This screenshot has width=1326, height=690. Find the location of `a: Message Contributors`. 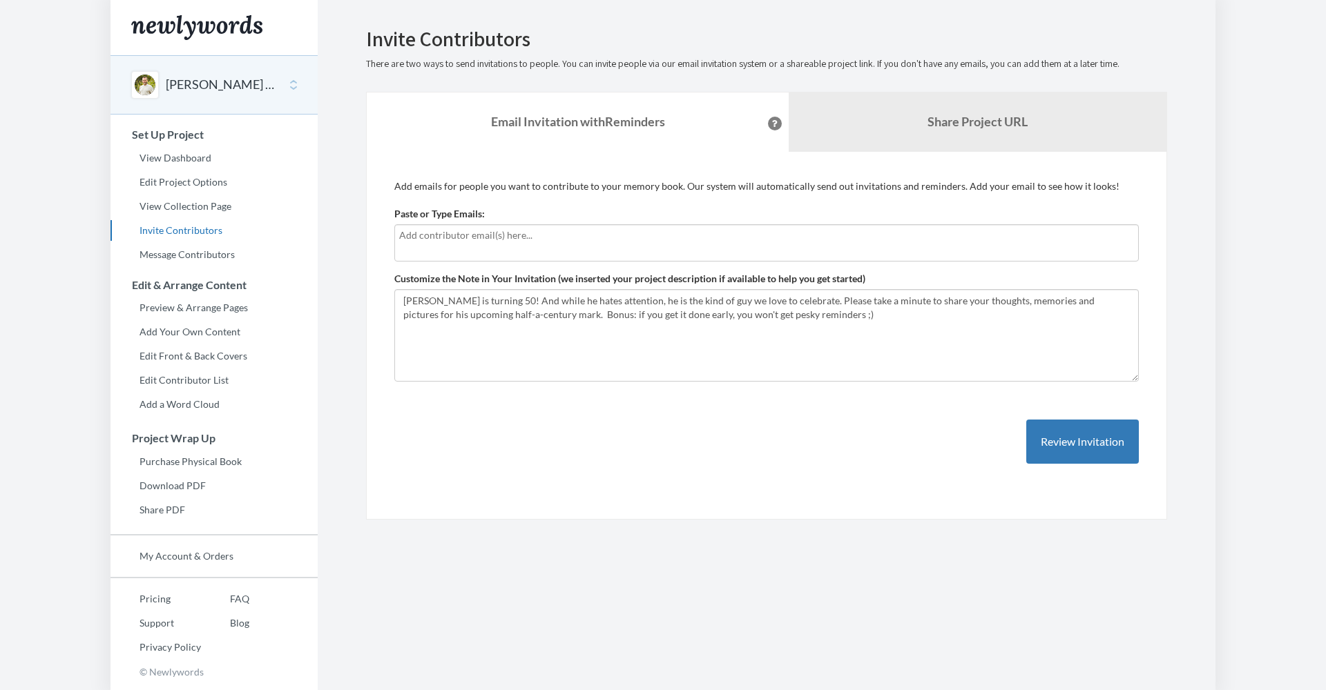

a: Message Contributors is located at coordinates (214, 255).